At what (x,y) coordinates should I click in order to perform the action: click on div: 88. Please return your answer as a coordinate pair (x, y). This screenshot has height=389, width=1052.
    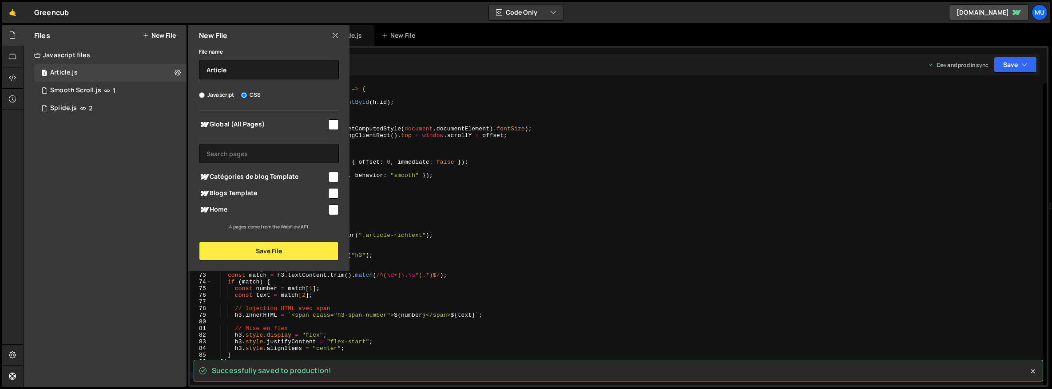
    Looking at the image, I should click on (201, 375).